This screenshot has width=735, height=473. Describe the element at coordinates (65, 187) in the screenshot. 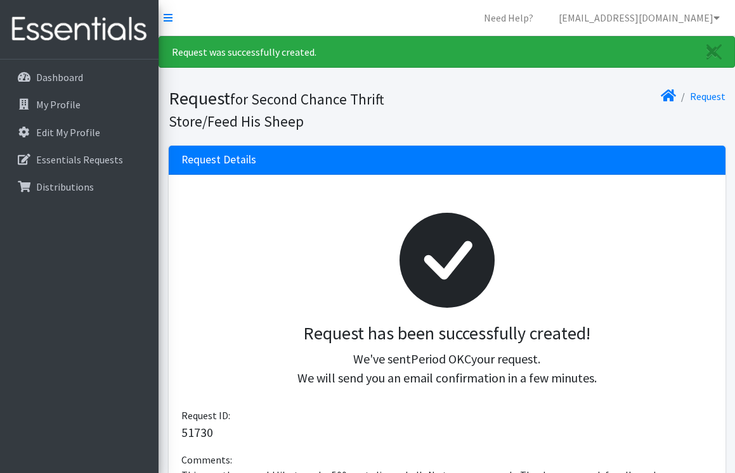

I see `p: Distributions` at that location.